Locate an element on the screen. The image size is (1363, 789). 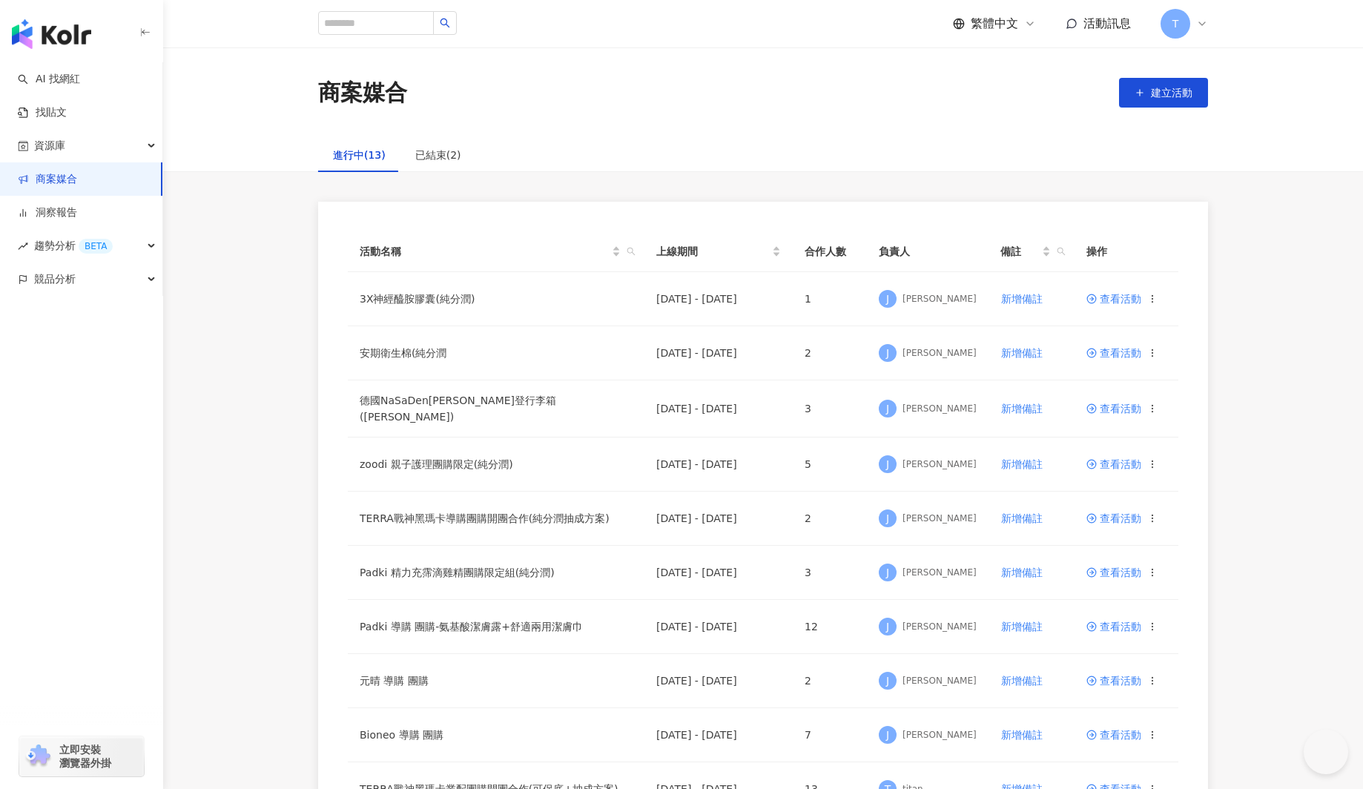
a: 洞察報告 is located at coordinates (47, 213).